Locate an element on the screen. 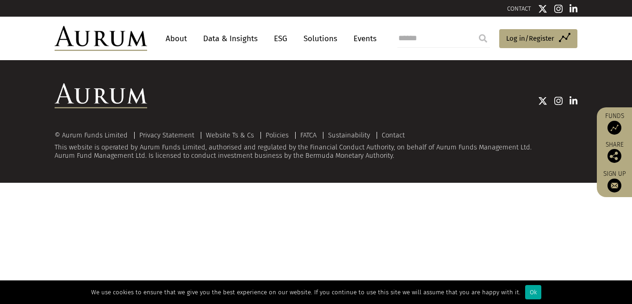  div: Share is located at coordinates (615, 152).